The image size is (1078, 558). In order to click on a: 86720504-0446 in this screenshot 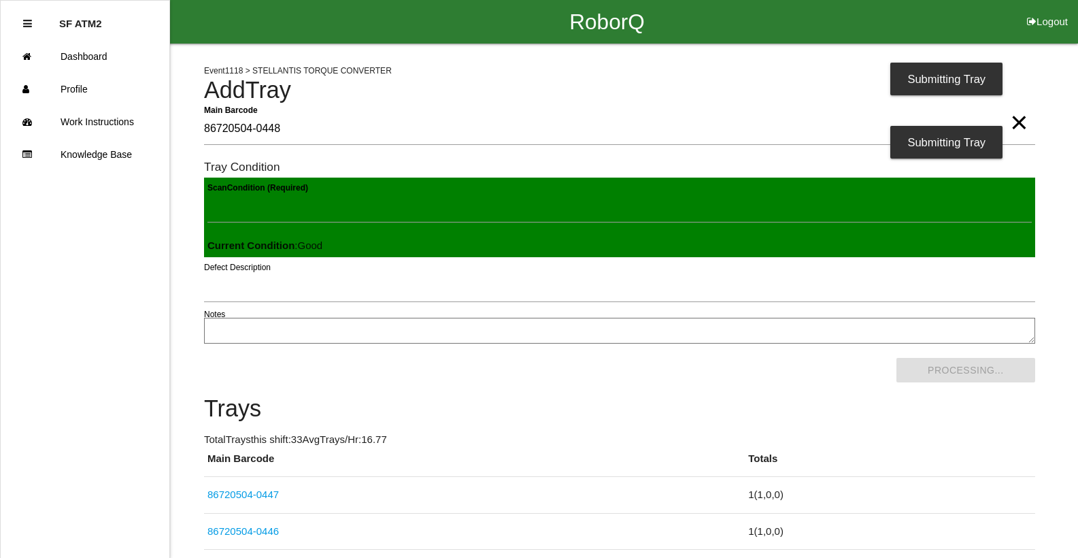, I will do `click(243, 530)`.